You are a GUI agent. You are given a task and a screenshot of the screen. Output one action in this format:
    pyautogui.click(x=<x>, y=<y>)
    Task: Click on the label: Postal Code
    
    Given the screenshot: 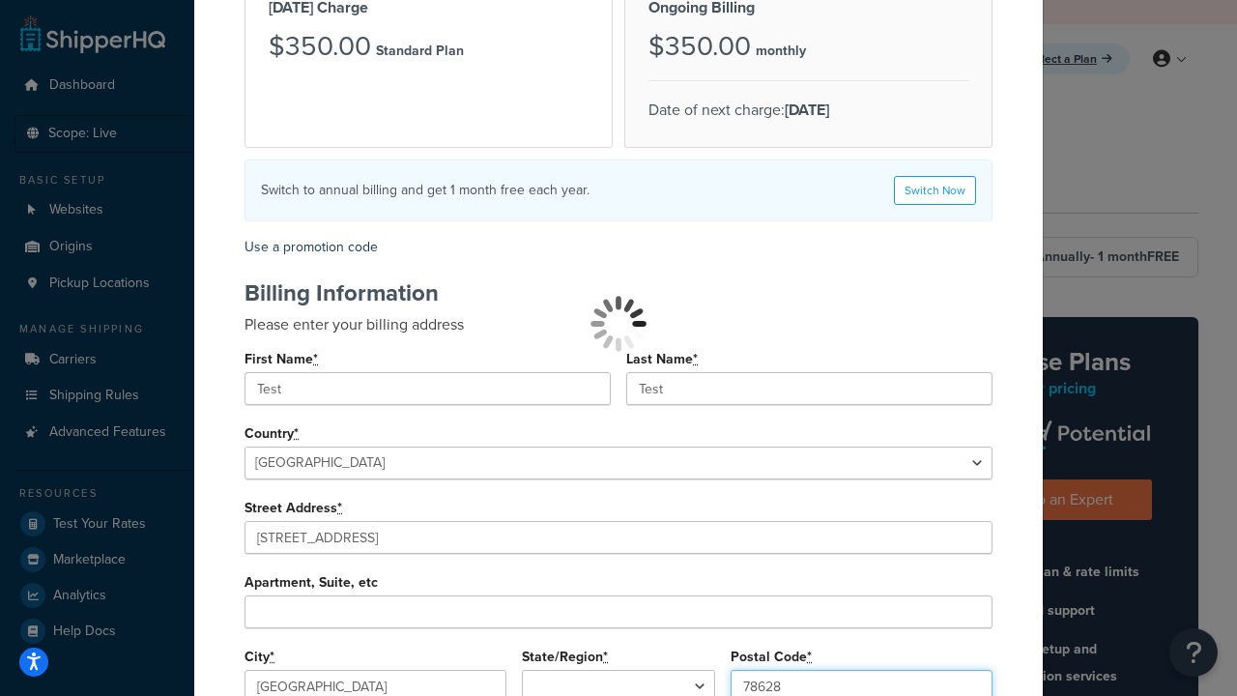 What is the action you would take?
    pyautogui.click(x=771, y=657)
    